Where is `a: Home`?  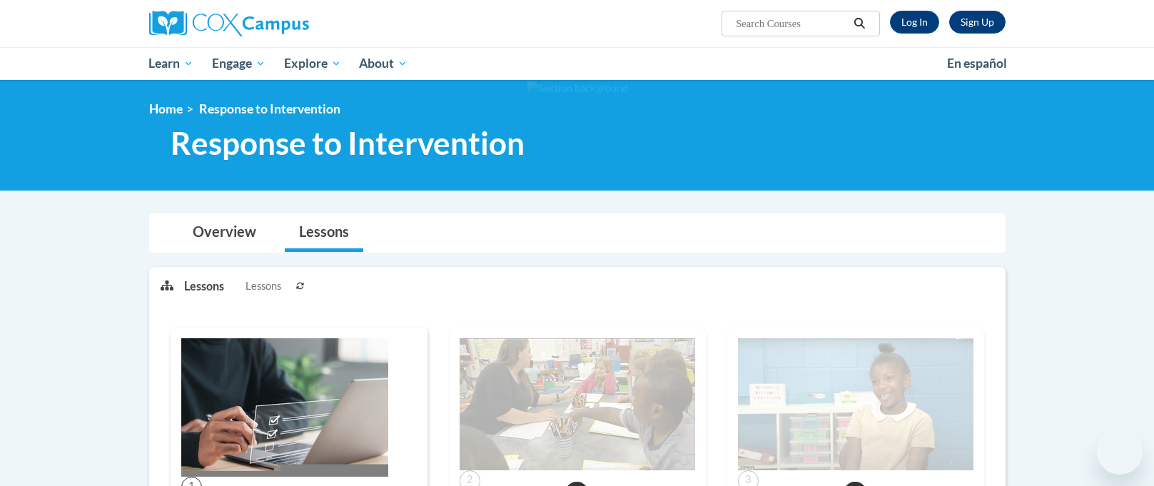
a: Home is located at coordinates (166, 109).